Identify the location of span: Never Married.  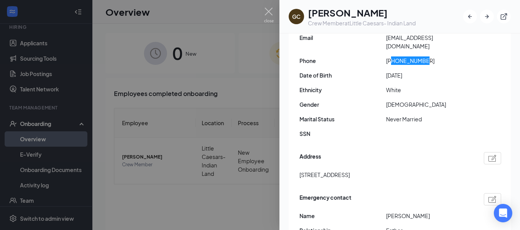
(429, 119).